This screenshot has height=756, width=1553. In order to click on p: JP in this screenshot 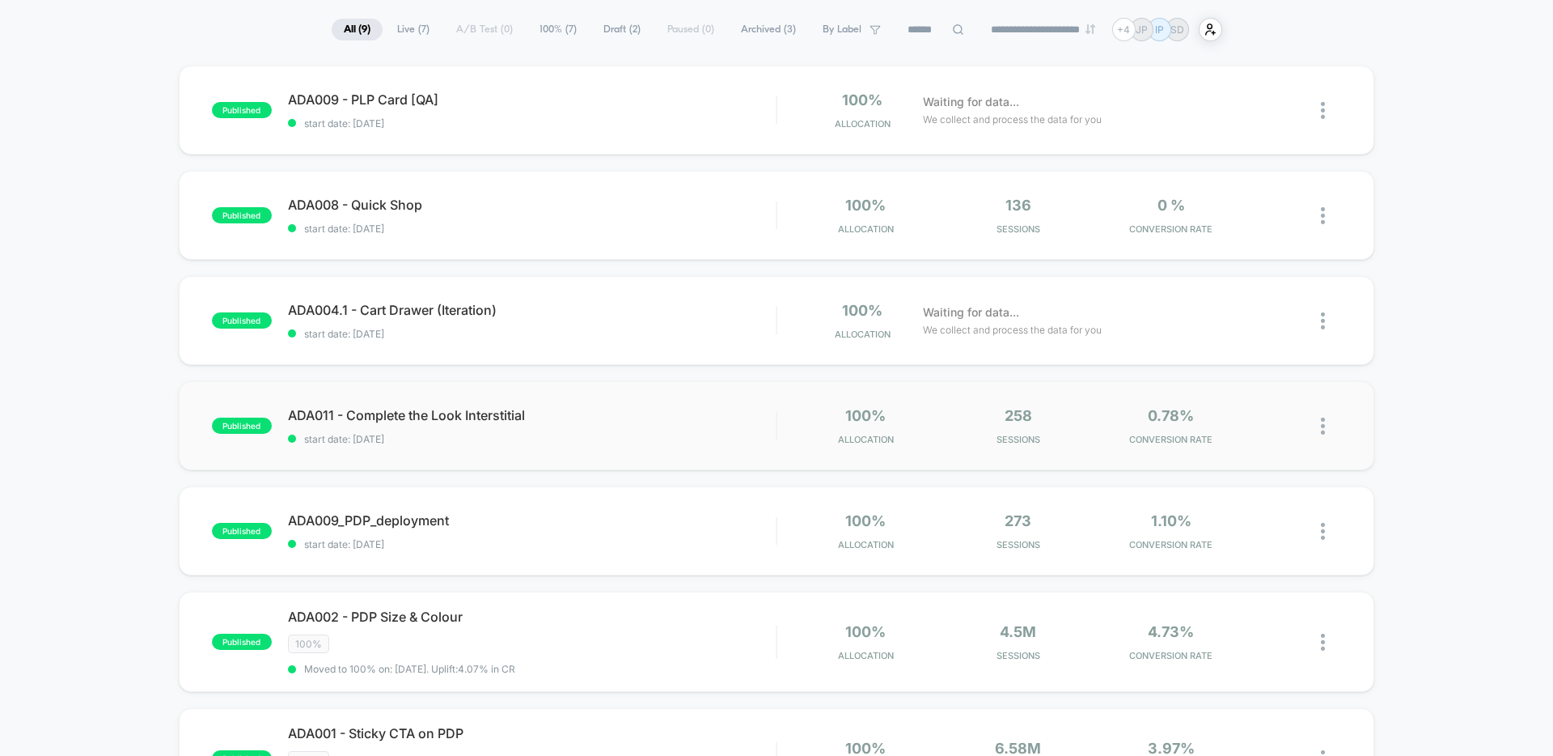, I will do `click(1141, 29)`.